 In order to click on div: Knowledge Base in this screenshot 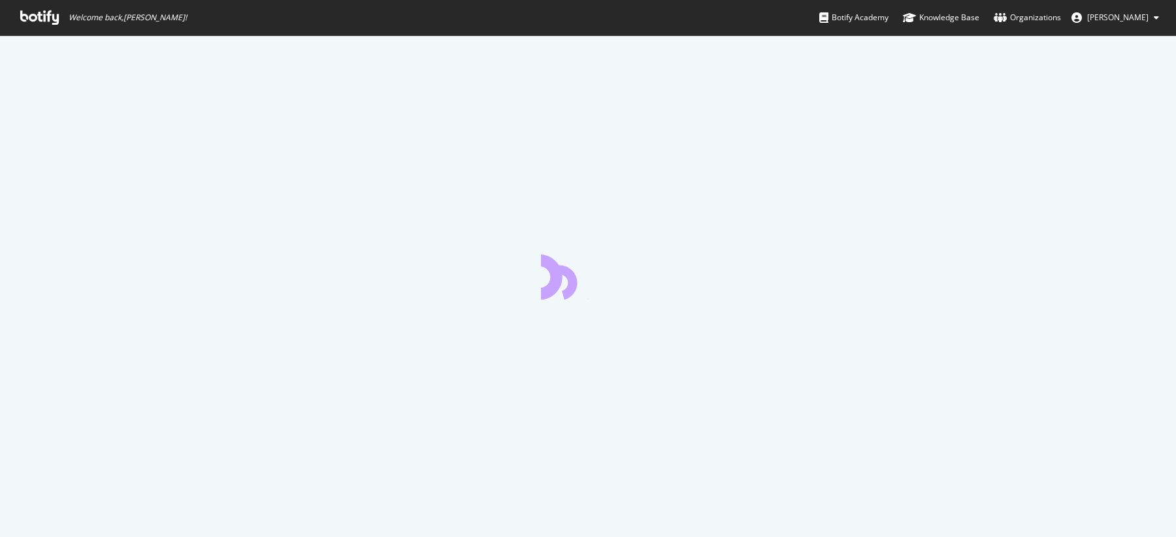, I will do `click(940, 18)`.